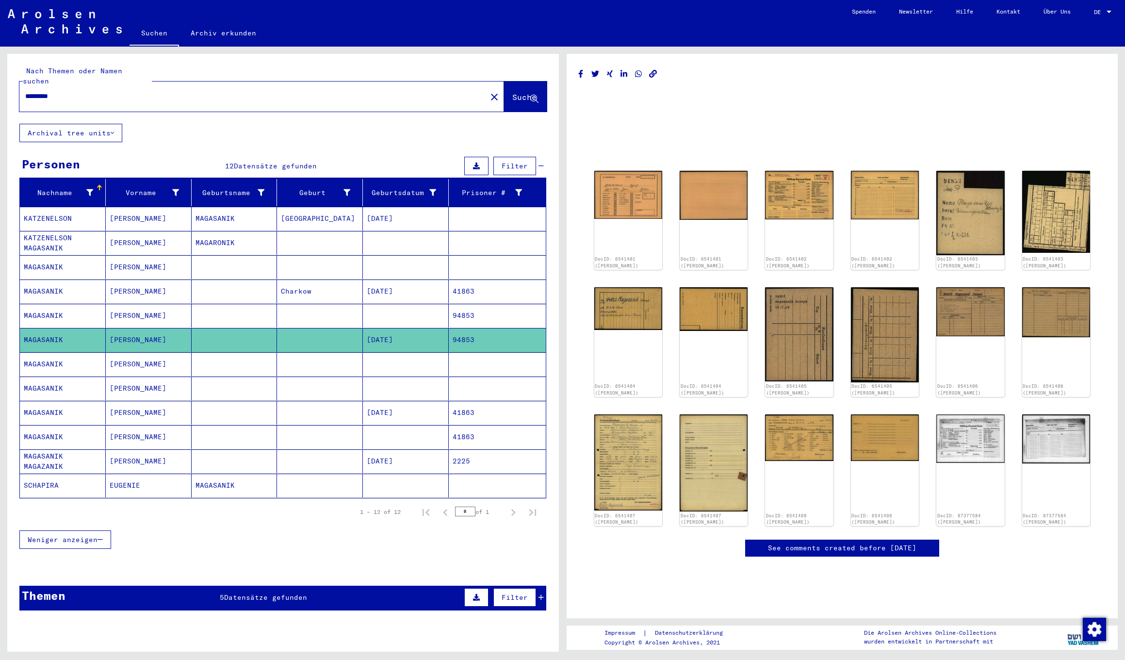  Describe the element at coordinates (234, 243) in the screenshot. I see `mat-cell: MAGARONIK` at that location.